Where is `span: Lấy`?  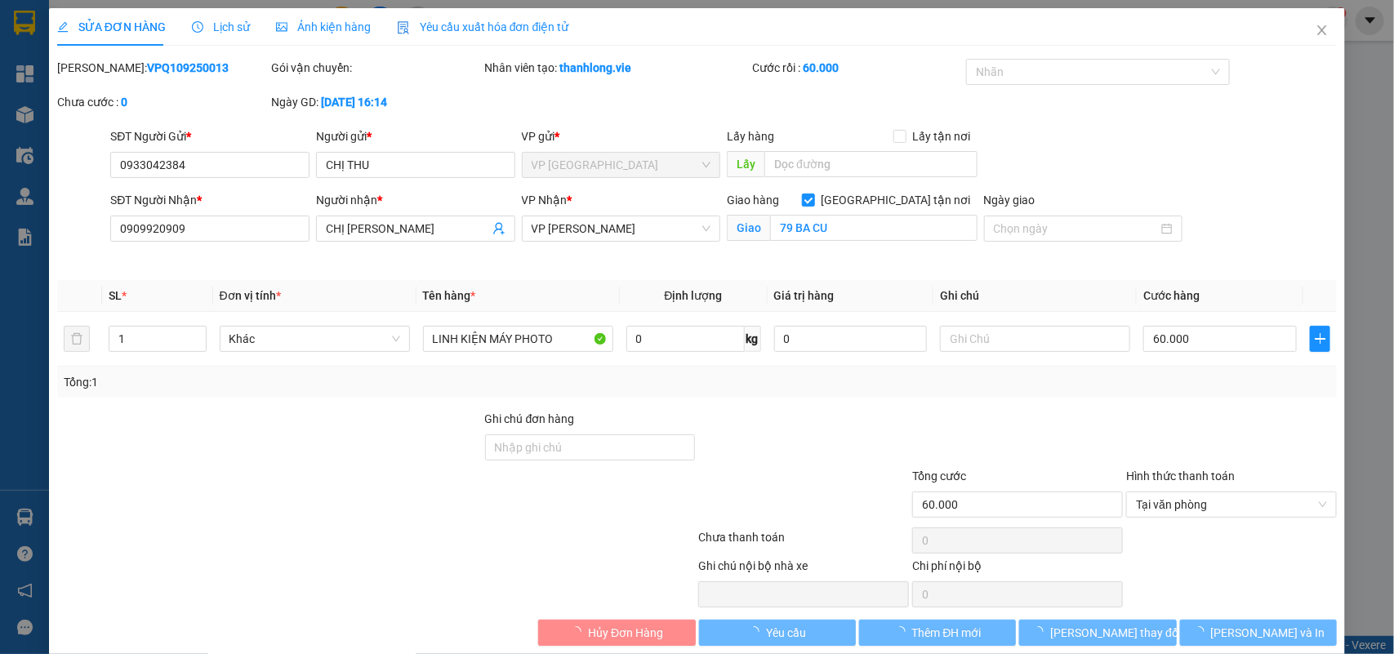 span: Lấy is located at coordinates (746, 164).